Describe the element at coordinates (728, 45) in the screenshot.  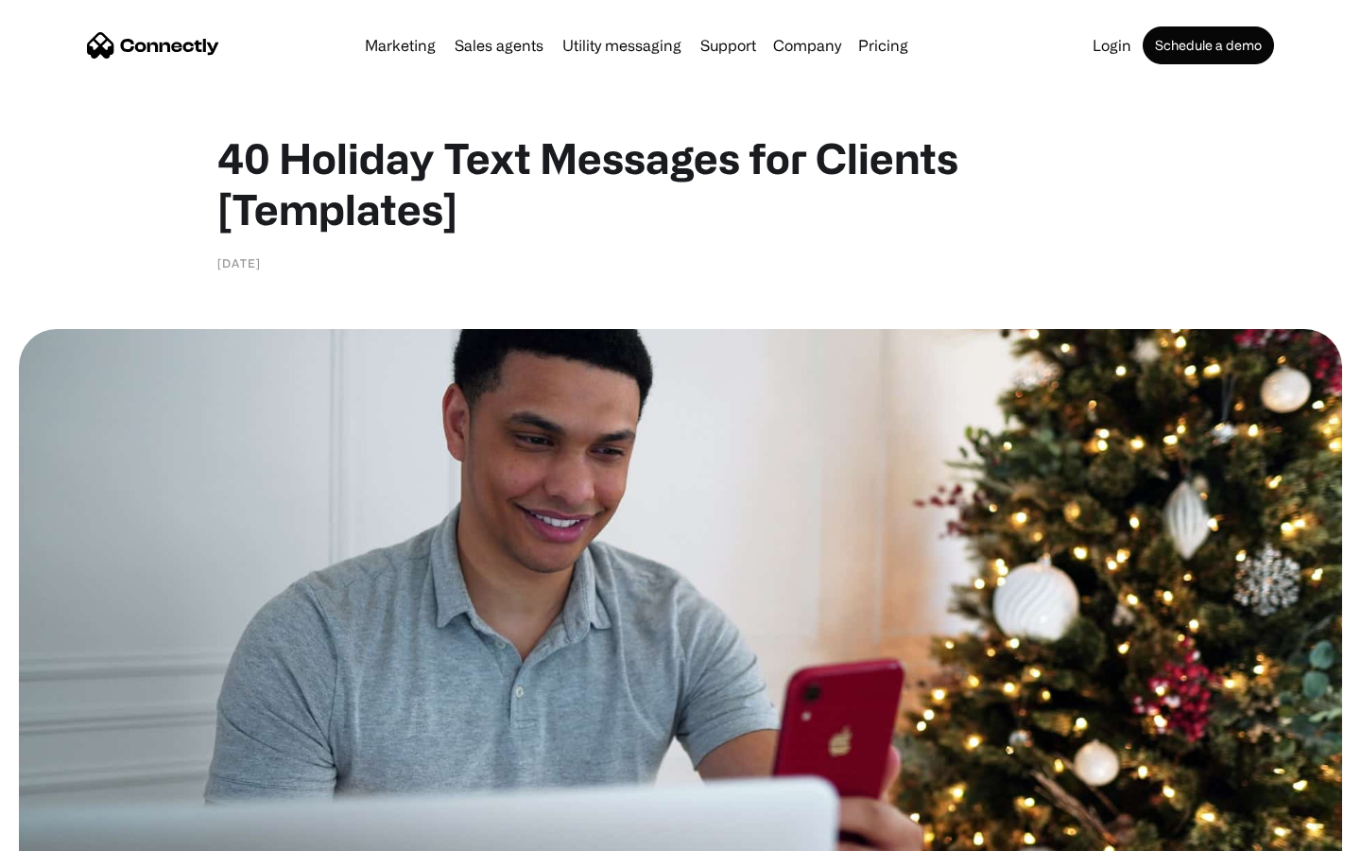
I see `a: Support` at that location.